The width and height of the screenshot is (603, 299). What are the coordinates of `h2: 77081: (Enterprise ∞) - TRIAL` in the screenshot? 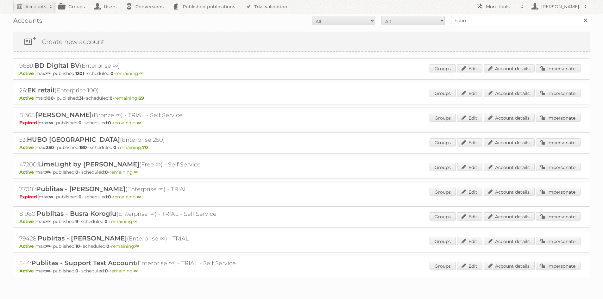 It's located at (130, 189).